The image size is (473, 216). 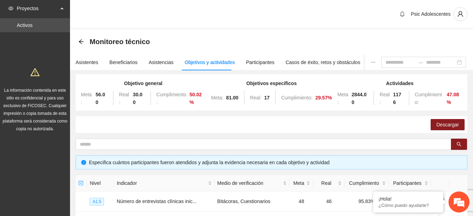 What do you see at coordinates (84, 163) in the screenshot?
I see `span: info-circle` at bounding box center [84, 163].